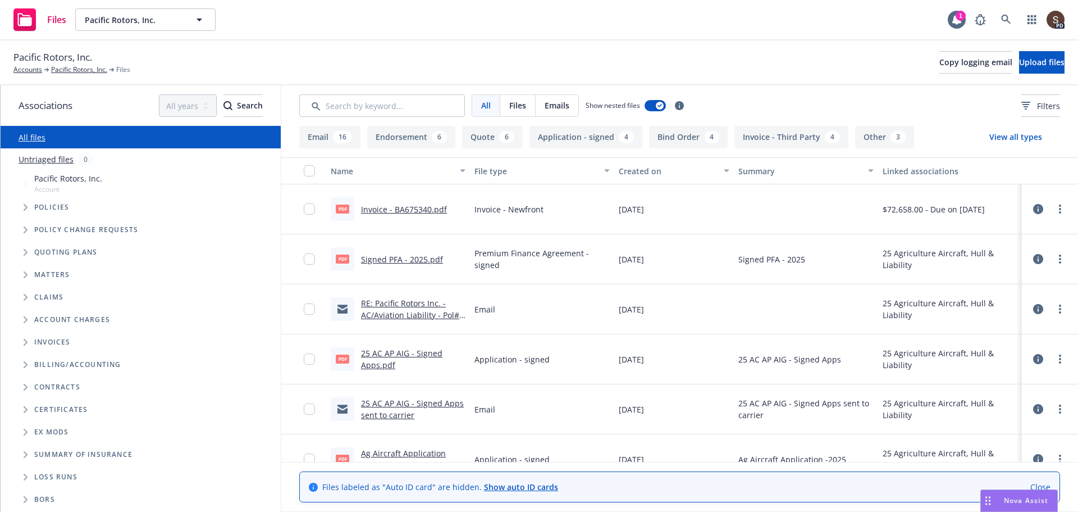 The image size is (1078, 512). Describe the element at coordinates (509, 209) in the screenshot. I see `span: Invoice - Newfront` at that location.